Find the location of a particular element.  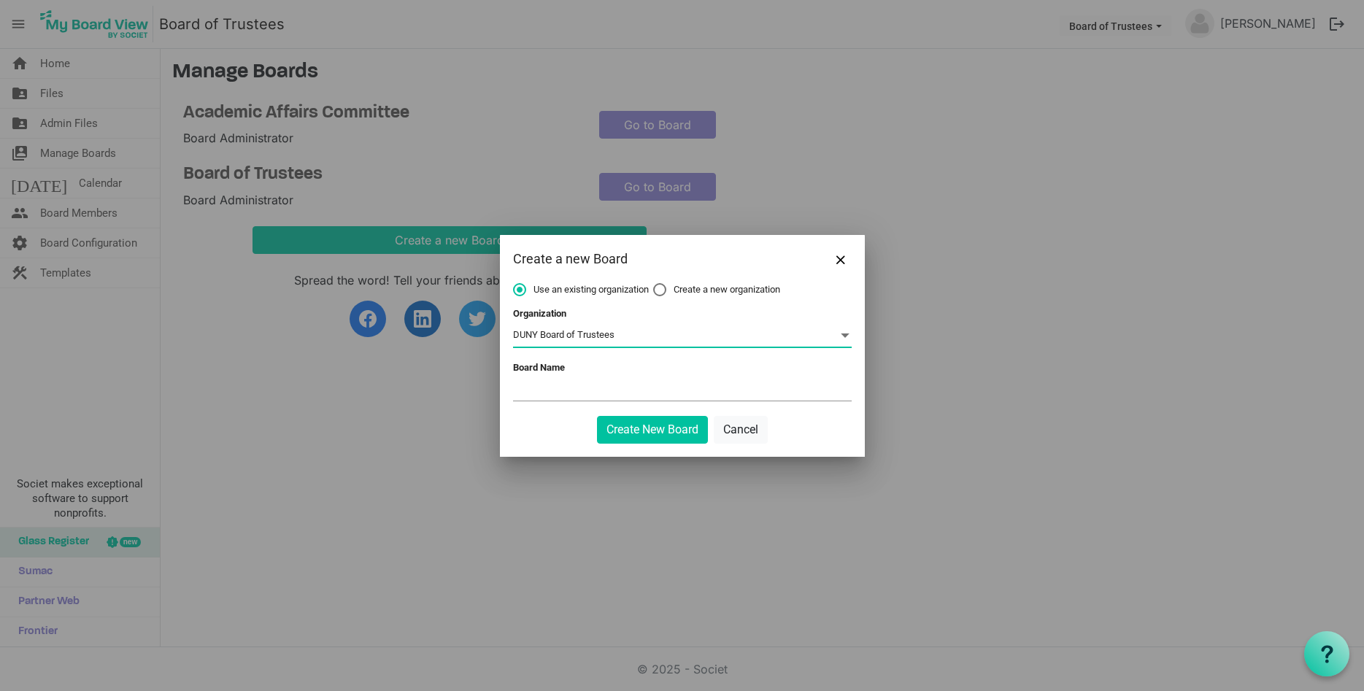

span: Create a new organization is located at coordinates (717, 290).